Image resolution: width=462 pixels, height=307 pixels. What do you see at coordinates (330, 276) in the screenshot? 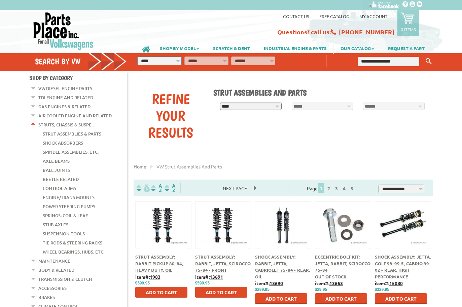
I see `span: Out of stock` at bounding box center [330, 276].